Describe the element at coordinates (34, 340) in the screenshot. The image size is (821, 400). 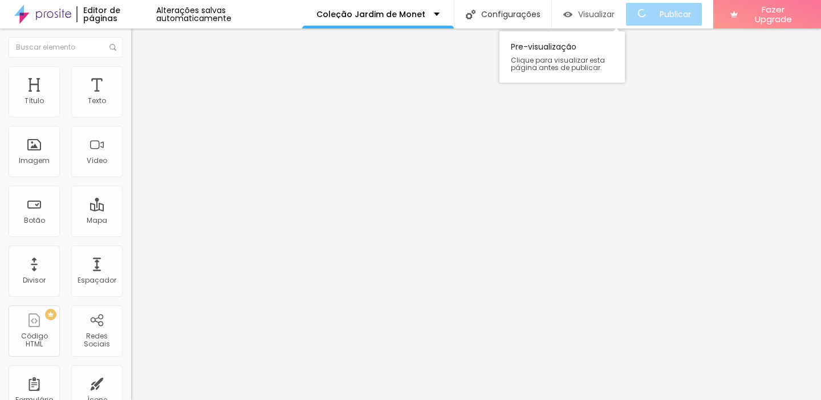
I see `div: Código HTML` at that location.